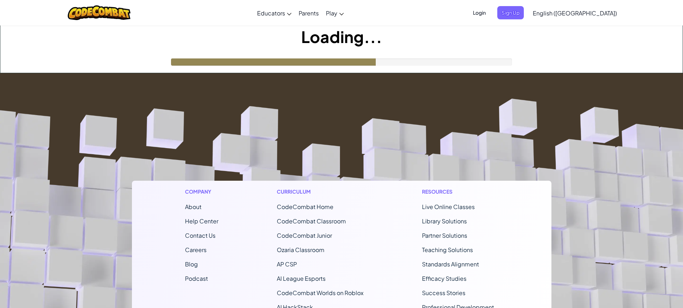 Image resolution: width=683 pixels, height=308 pixels. Describe the element at coordinates (202, 192) in the screenshot. I see `h1: Company` at that location.